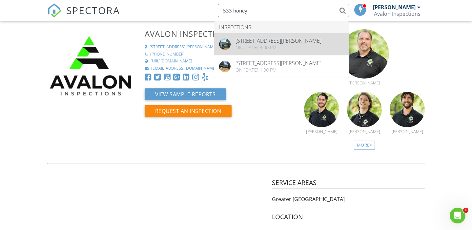 Image resolution: width=472 pixels, height=230 pixels. Describe the element at coordinates (281, 27) in the screenshot. I see `li: Inspections` at that location.